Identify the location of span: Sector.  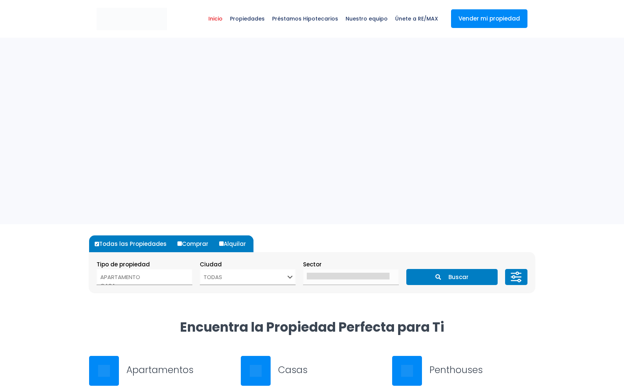
(313, 264).